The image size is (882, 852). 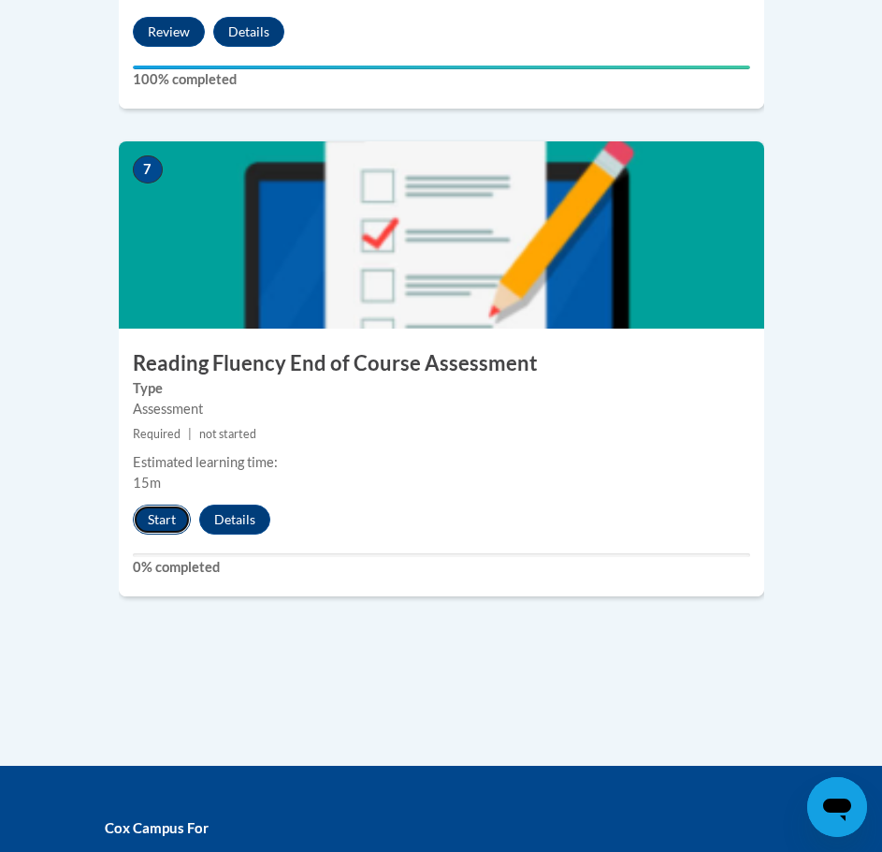 I want to click on span: not started, so click(x=227, y=433).